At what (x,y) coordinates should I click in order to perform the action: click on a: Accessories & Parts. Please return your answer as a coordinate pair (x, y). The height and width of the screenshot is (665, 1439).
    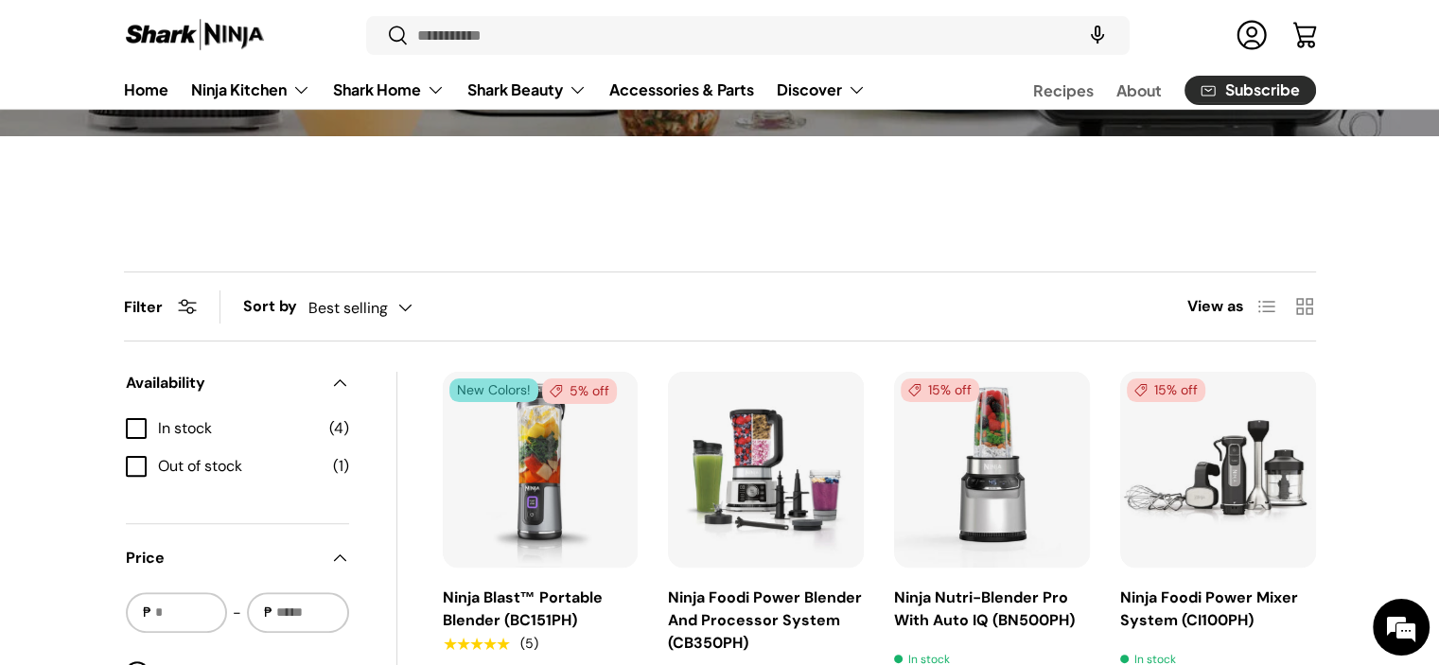
    Looking at the image, I should click on (681, 89).